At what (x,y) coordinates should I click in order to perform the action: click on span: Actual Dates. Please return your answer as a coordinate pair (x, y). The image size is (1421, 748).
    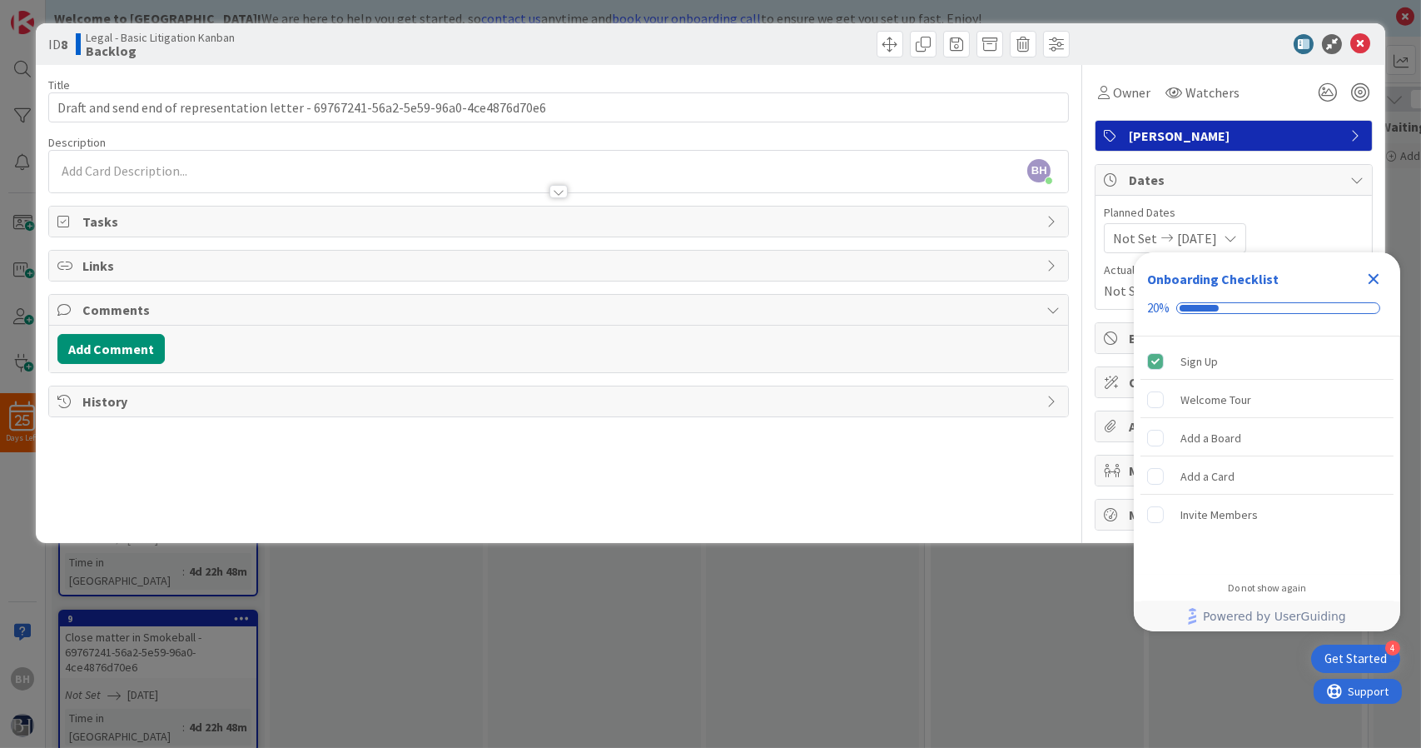
    Looking at the image, I should click on (1234, 270).